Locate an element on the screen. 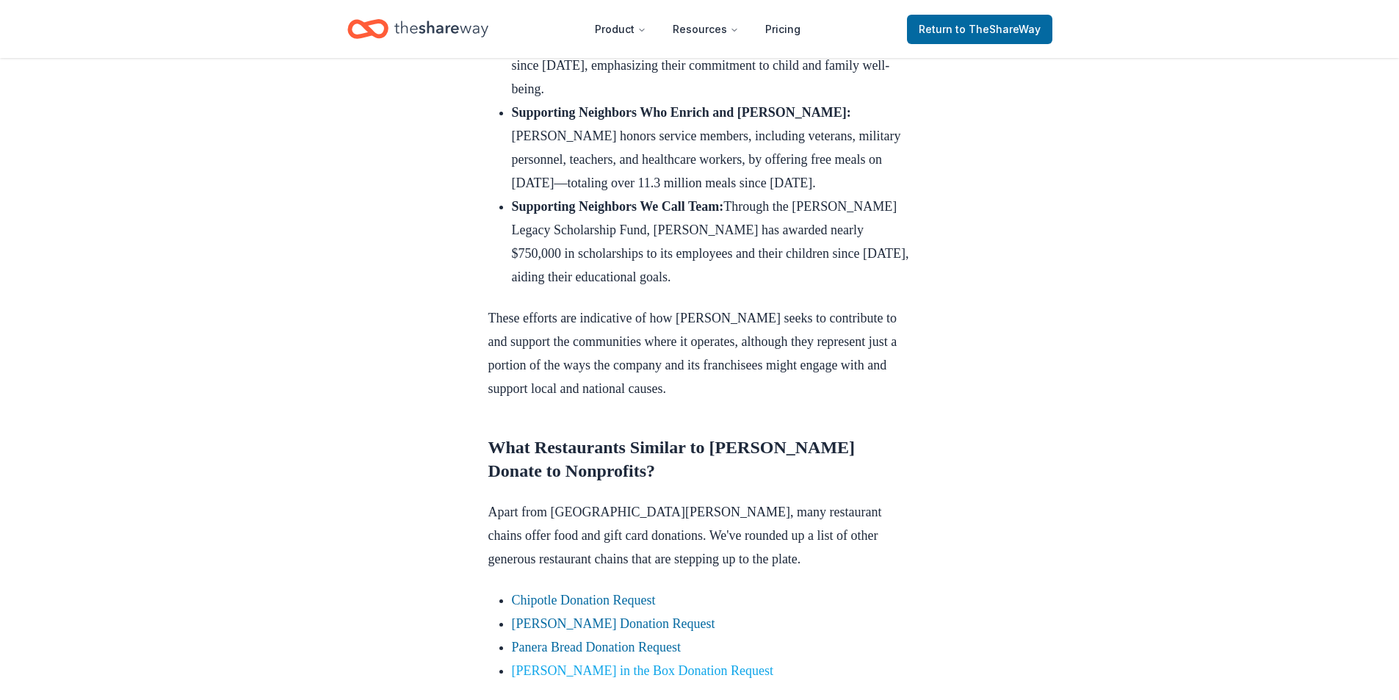  button: Resources is located at coordinates (706, 29).